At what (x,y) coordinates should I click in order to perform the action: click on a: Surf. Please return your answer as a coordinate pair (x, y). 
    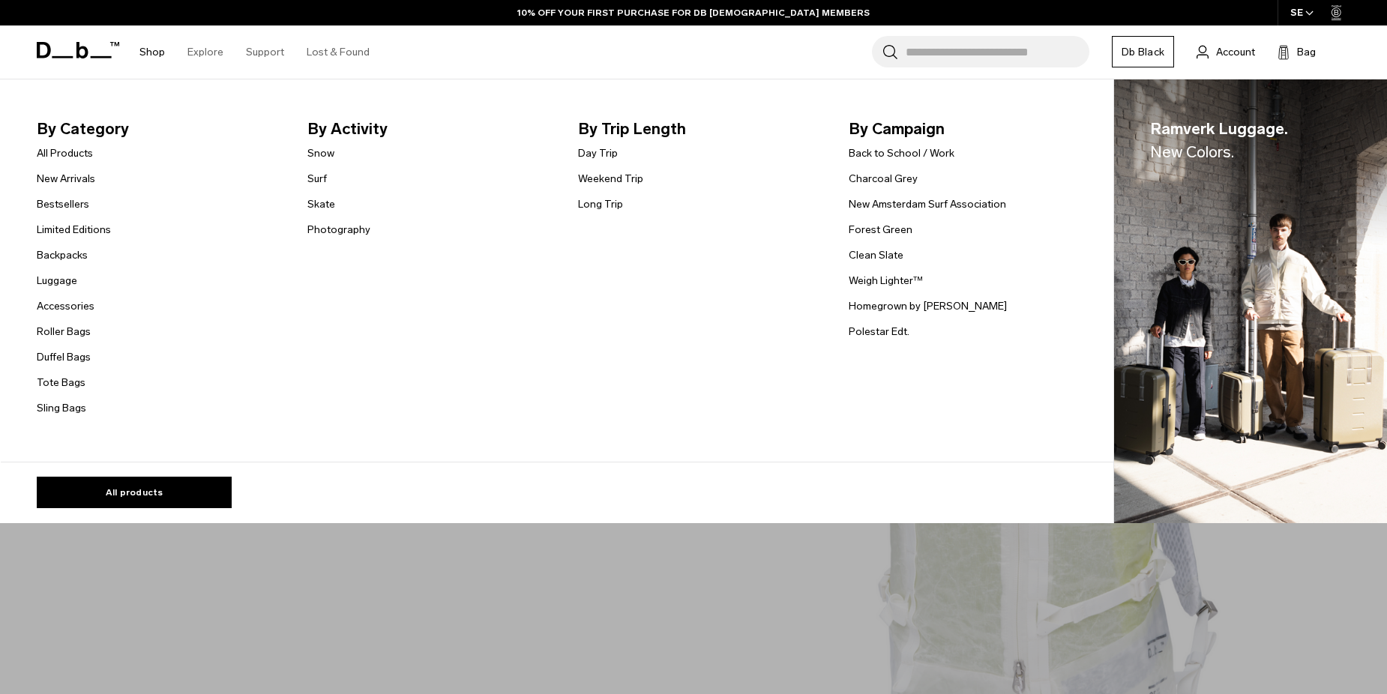
    Looking at the image, I should click on (317, 178).